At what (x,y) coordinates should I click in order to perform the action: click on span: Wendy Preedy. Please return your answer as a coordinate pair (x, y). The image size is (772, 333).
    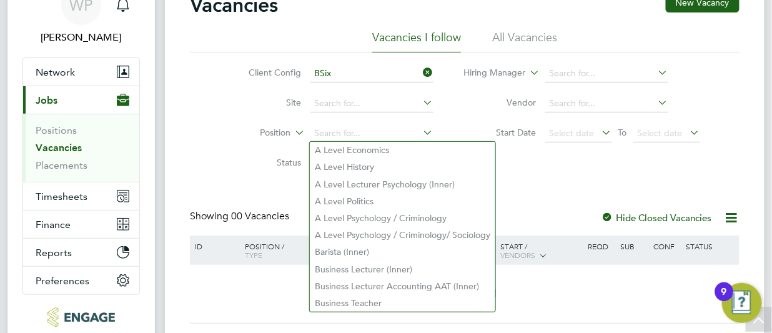
    Looking at the image, I should click on (81, 37).